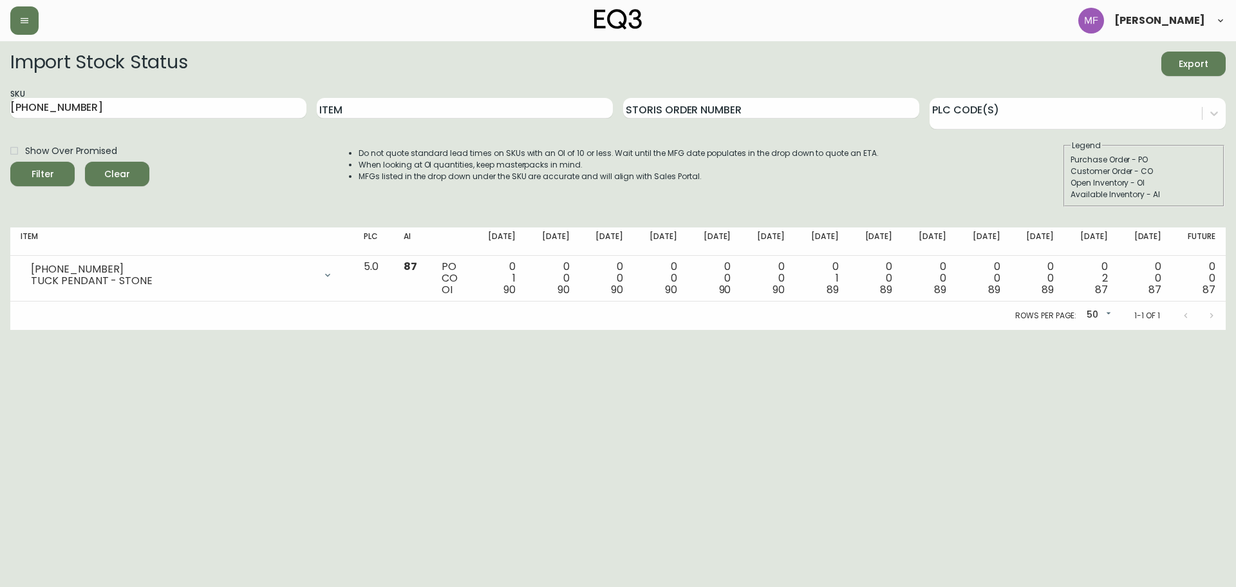 The height and width of the screenshot is (587, 1236). What do you see at coordinates (173, 281) in the screenshot?
I see `div: TUCK PENDANT - STONE` at bounding box center [173, 281].